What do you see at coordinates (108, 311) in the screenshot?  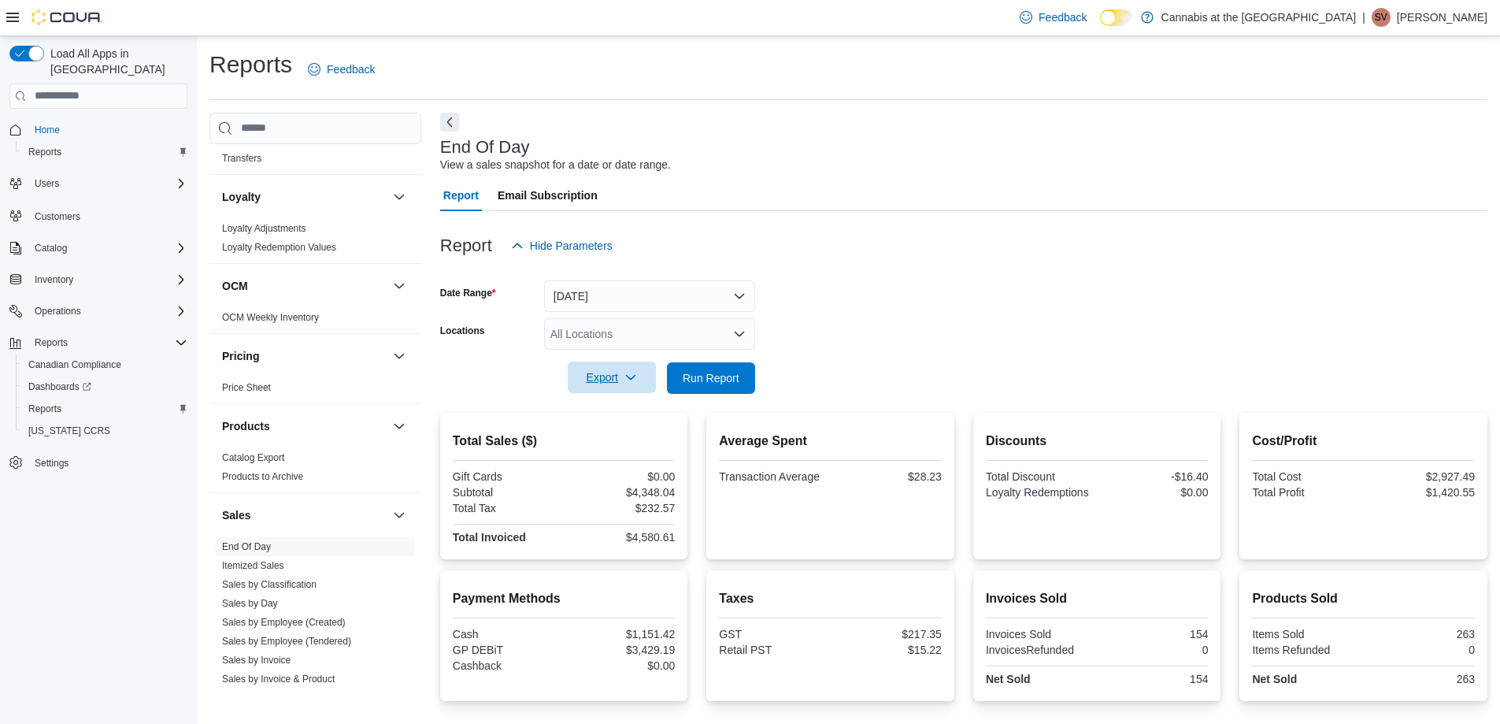 I see `span: Operations` at bounding box center [108, 311].